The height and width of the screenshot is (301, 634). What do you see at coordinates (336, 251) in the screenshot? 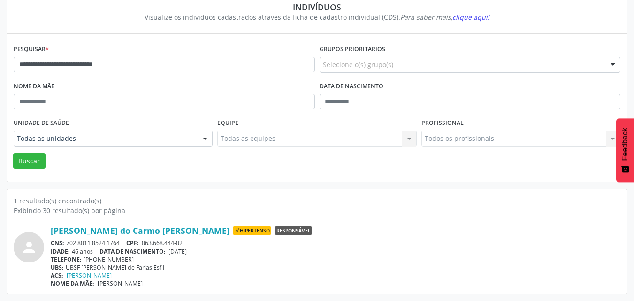
I see `div: 46 anos` at bounding box center [336, 251].